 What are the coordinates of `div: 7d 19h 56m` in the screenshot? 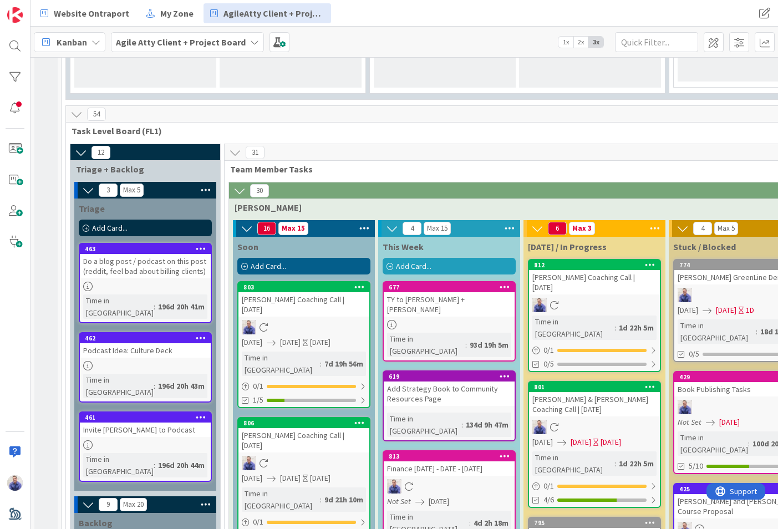 It's located at (344, 364).